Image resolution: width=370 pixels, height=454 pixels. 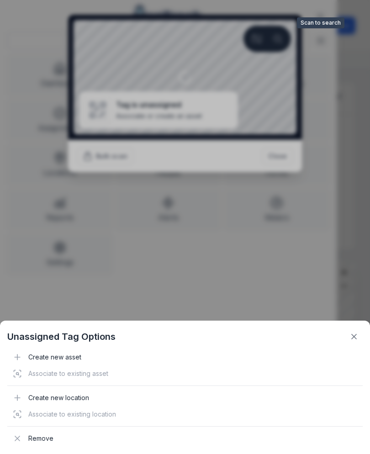 I want to click on strong: Unassigned Tag Options, so click(x=61, y=337).